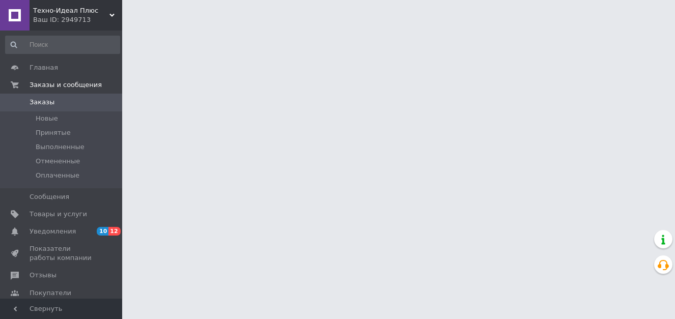 The image size is (675, 319). What do you see at coordinates (77, 20) in the screenshot?
I see `div: Ваш ID: 2949713` at bounding box center [77, 20].